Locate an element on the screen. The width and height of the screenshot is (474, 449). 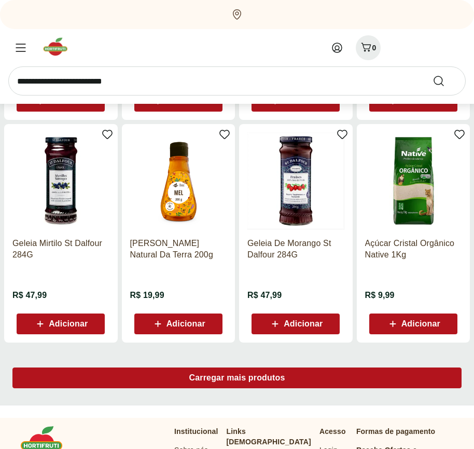
span: R$ 9,99 is located at coordinates (380, 295).